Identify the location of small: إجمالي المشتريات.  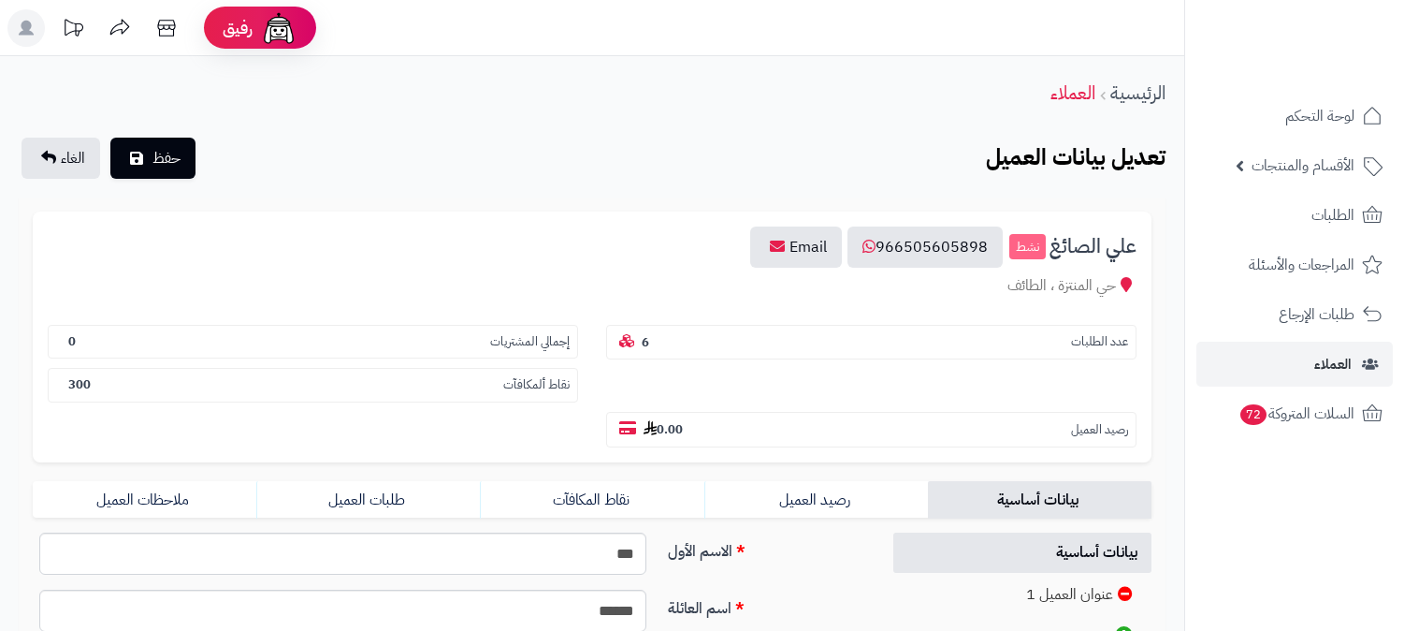
(529, 341).